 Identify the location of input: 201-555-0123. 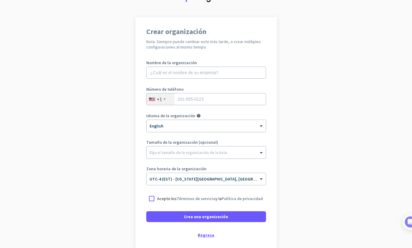
(206, 99).